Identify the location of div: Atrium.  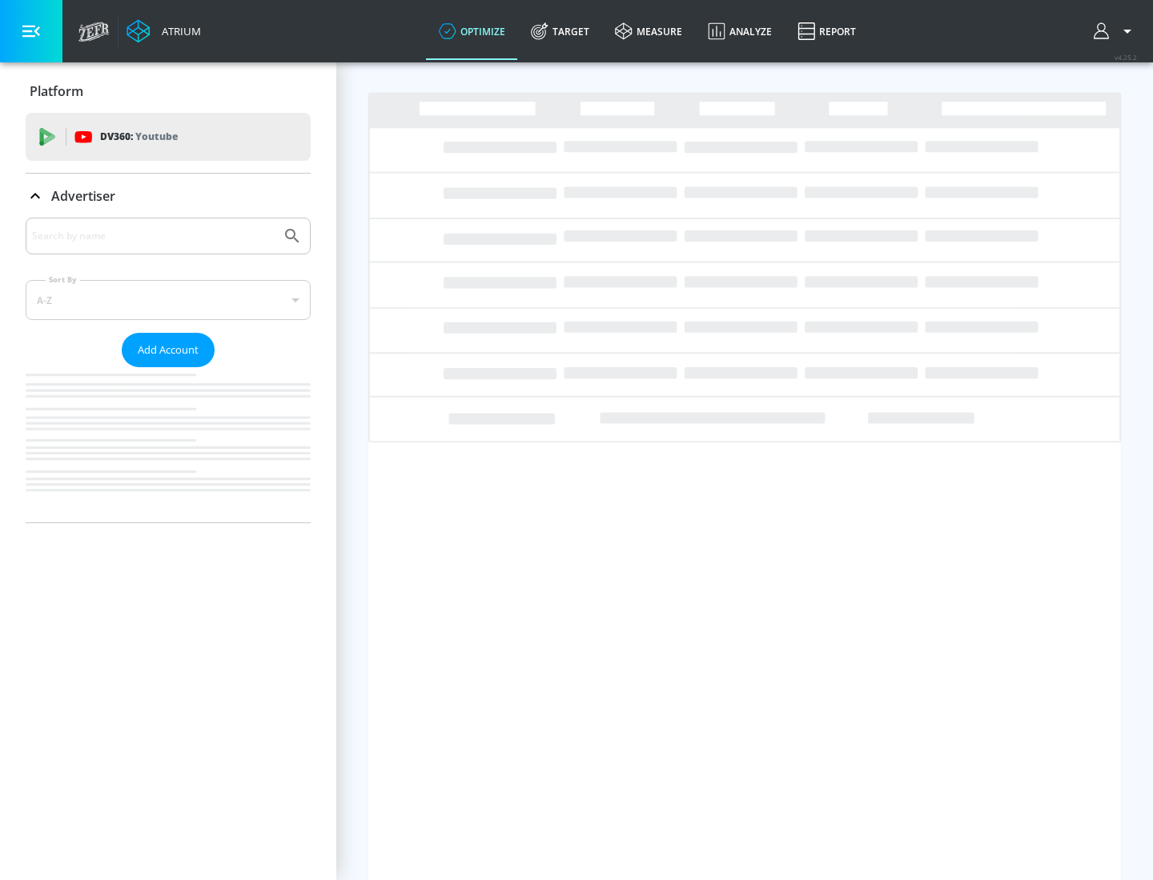
(178, 31).